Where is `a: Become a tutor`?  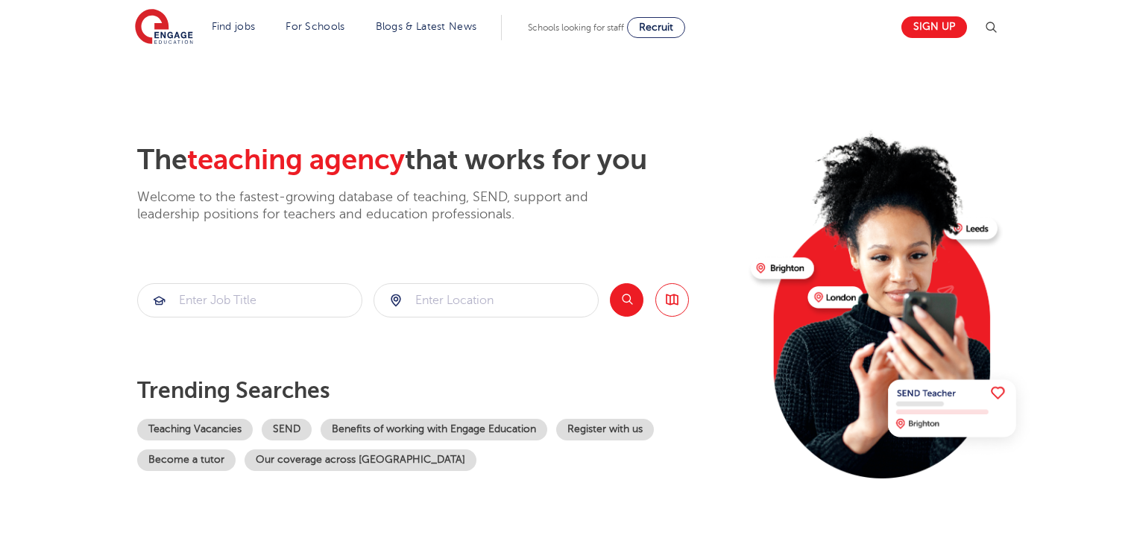 a: Become a tutor is located at coordinates (186, 460).